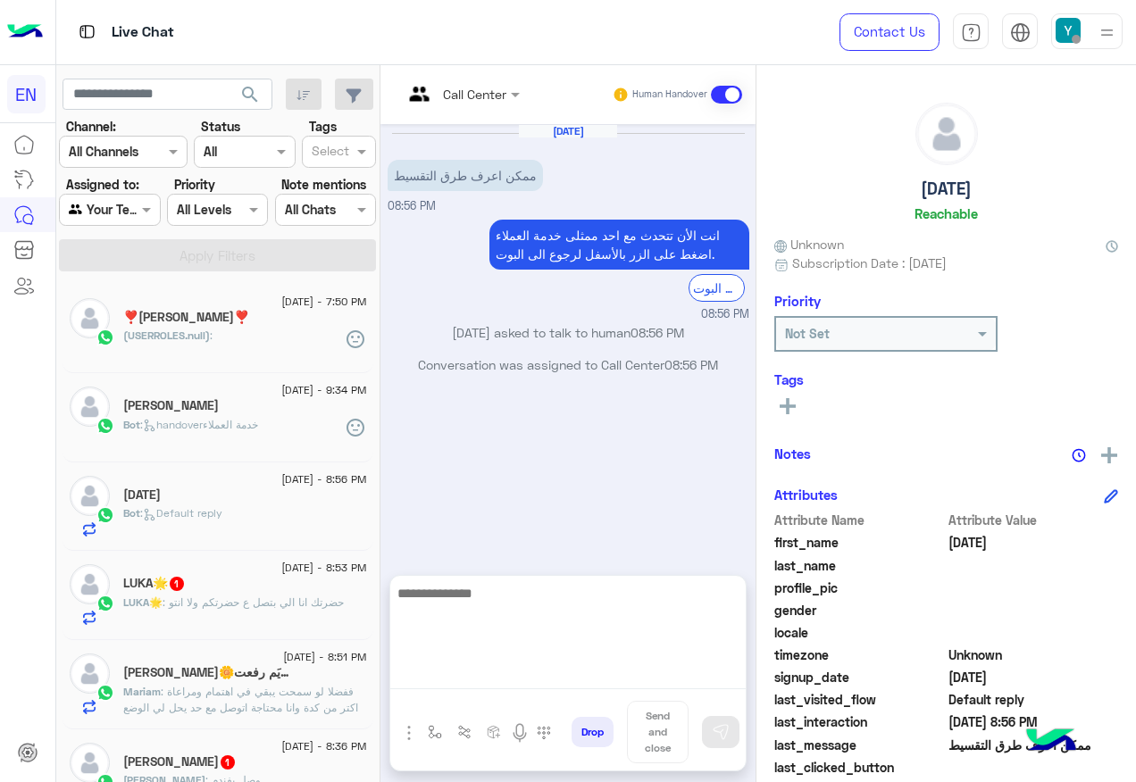 This screenshot has height=782, width=1136. What do you see at coordinates (195, 184) in the screenshot?
I see `label: Priority` at bounding box center [195, 184].